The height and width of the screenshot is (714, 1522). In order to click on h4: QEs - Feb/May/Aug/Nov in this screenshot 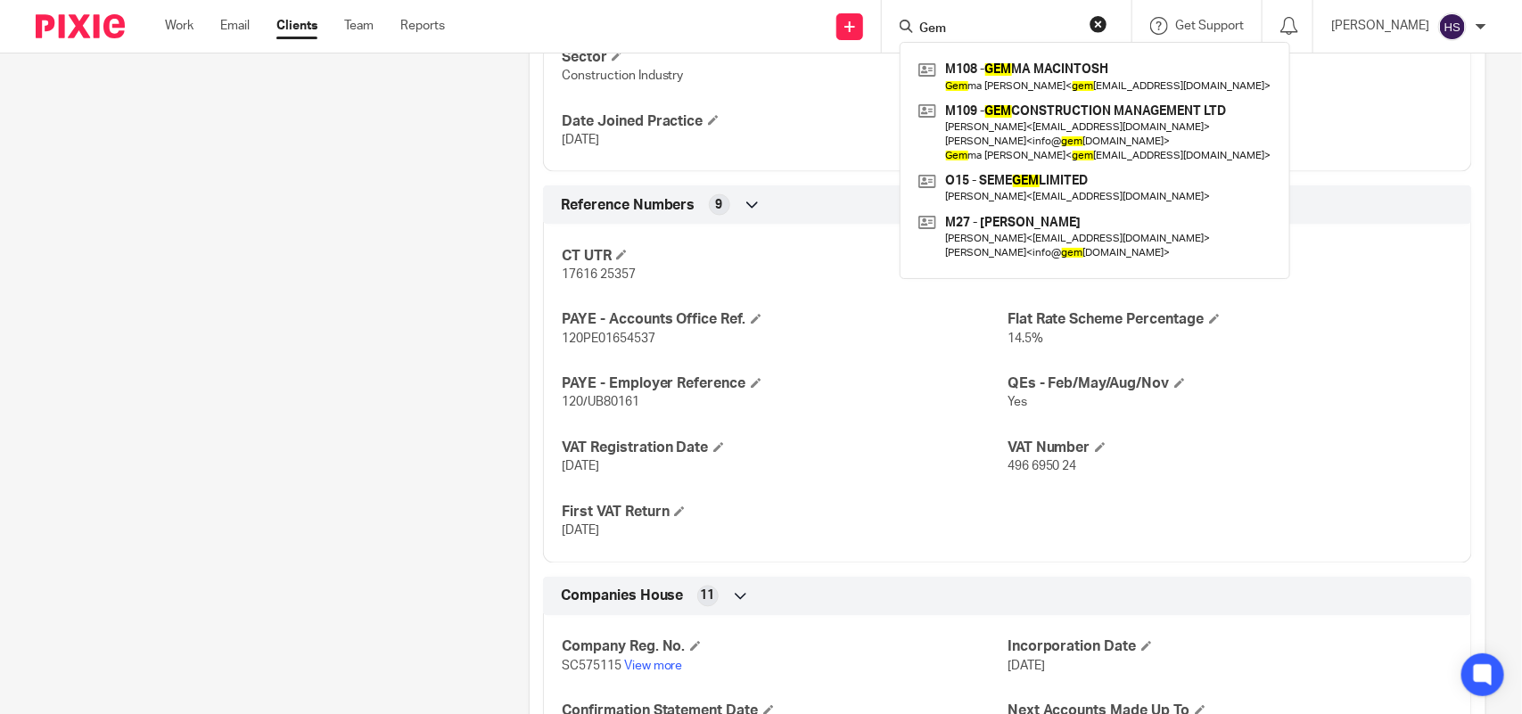, I will do `click(1231, 384)`.